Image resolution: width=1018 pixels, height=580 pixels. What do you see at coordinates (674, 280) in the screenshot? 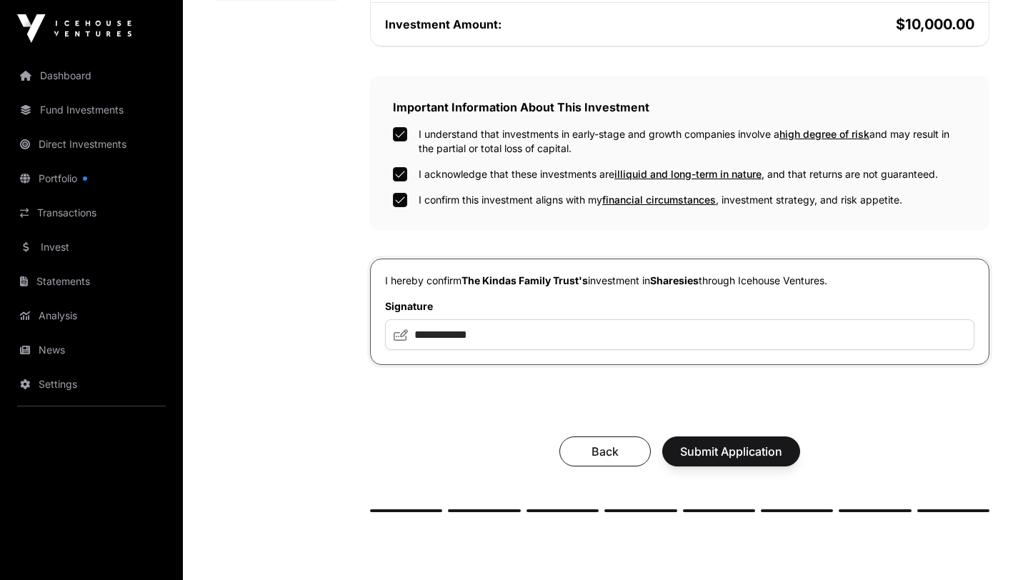
I see `span: Sharesies` at bounding box center [674, 280].